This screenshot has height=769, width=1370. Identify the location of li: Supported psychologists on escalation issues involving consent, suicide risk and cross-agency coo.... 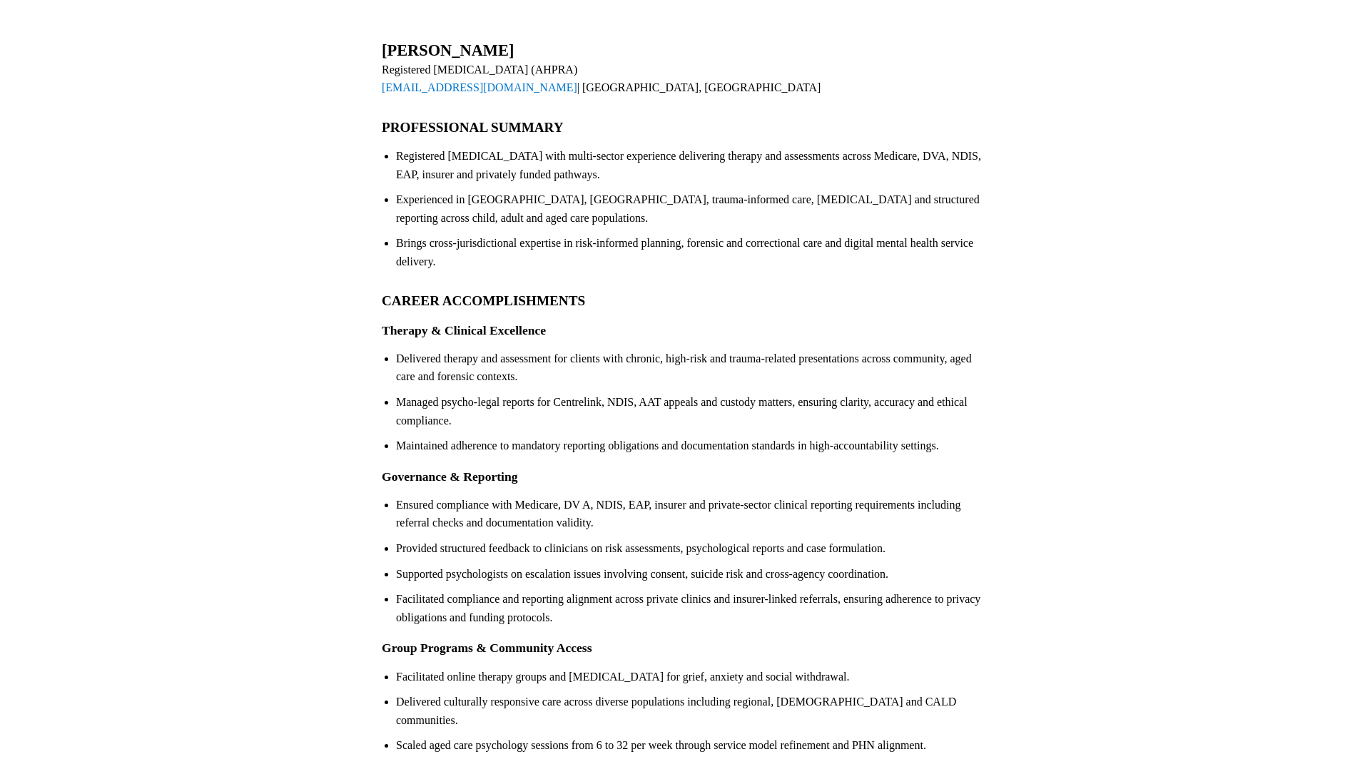
(692, 575).